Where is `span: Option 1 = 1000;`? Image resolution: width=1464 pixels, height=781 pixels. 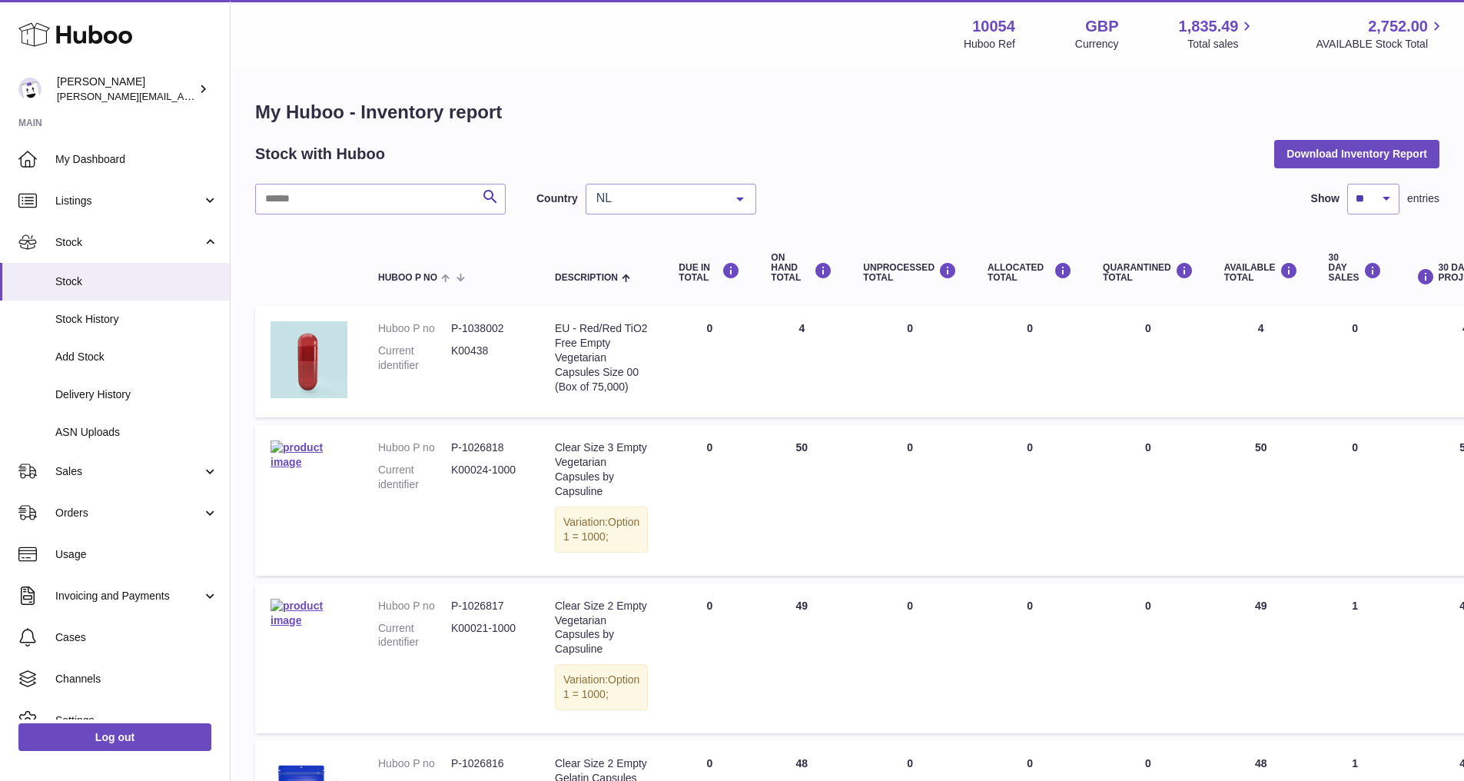 span: Option 1 = 1000; is located at coordinates (601, 529).